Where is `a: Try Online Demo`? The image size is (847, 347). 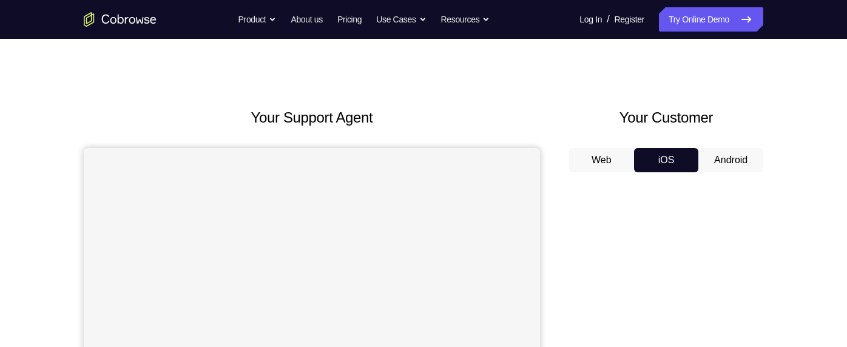 a: Try Online Demo is located at coordinates (711, 19).